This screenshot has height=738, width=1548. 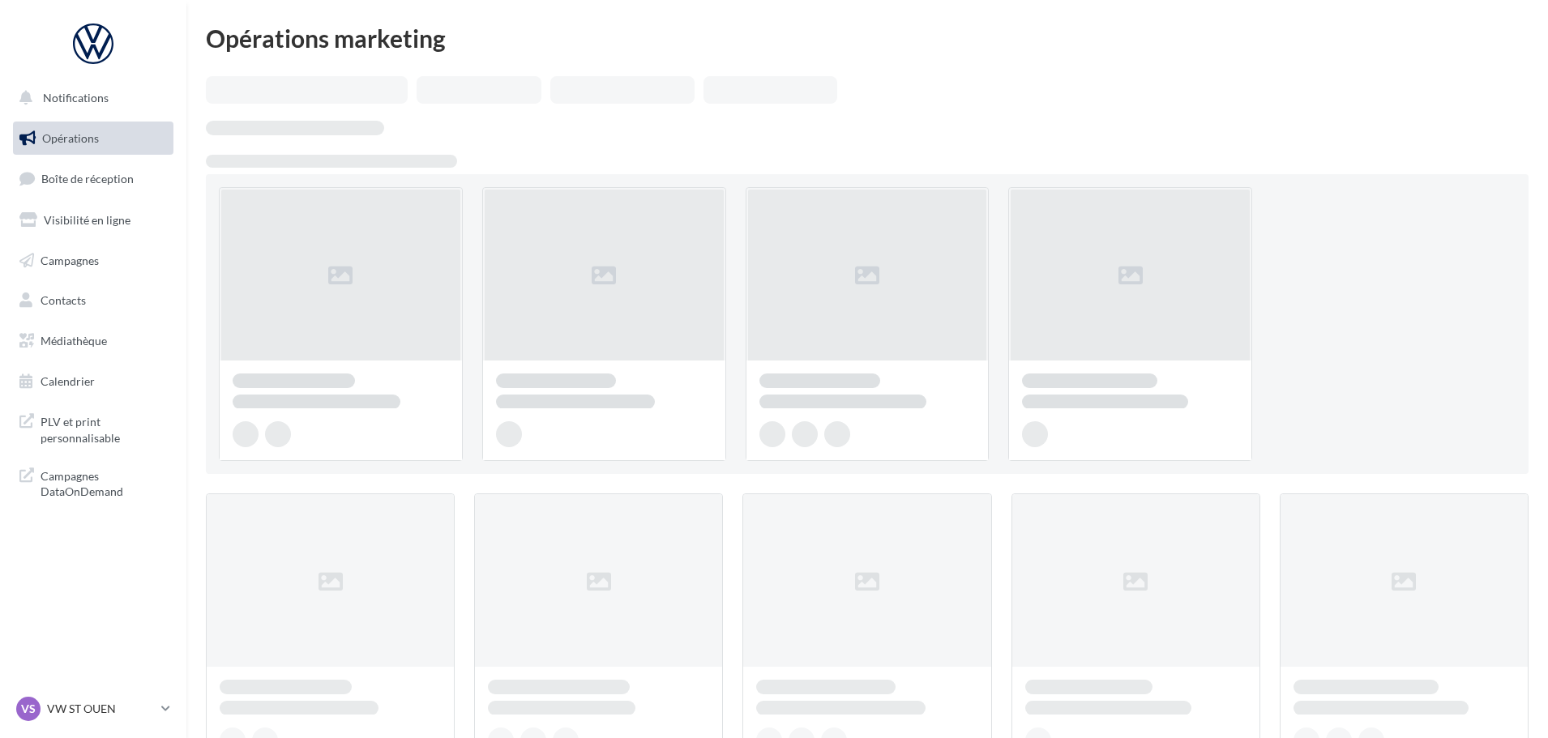 What do you see at coordinates (93, 220) in the screenshot?
I see `a: Visibilité en ligne` at bounding box center [93, 220].